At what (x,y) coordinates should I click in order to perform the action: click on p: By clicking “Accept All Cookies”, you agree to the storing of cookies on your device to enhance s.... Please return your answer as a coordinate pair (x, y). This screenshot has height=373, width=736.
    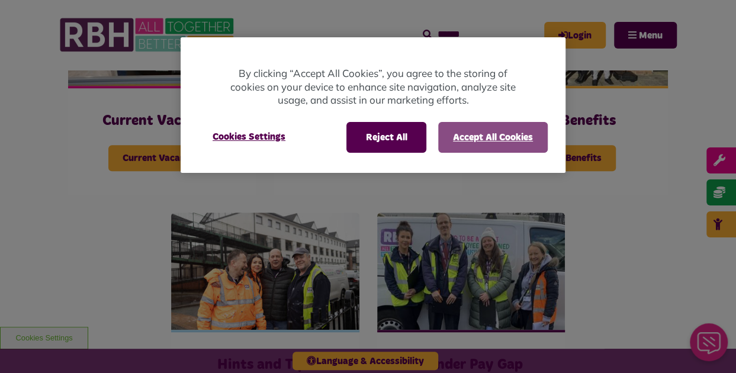
    Looking at the image, I should click on (373, 87).